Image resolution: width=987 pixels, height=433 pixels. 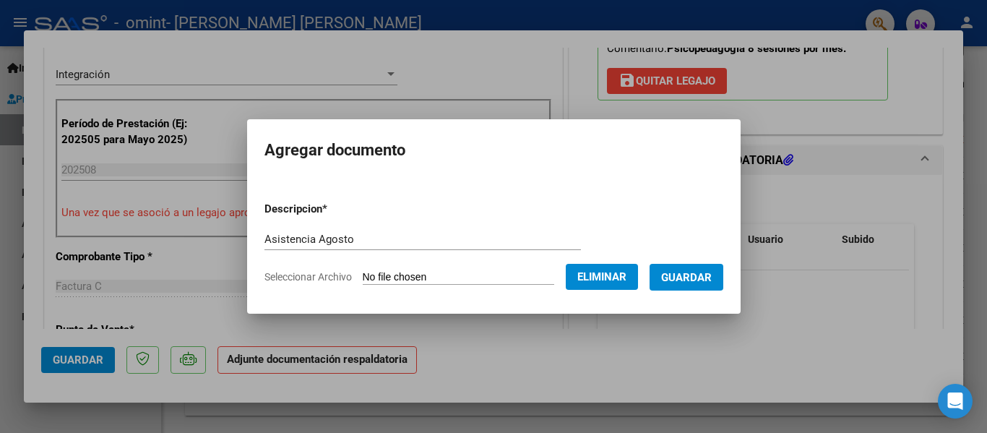 I want to click on button: Guardar, so click(x=687, y=277).